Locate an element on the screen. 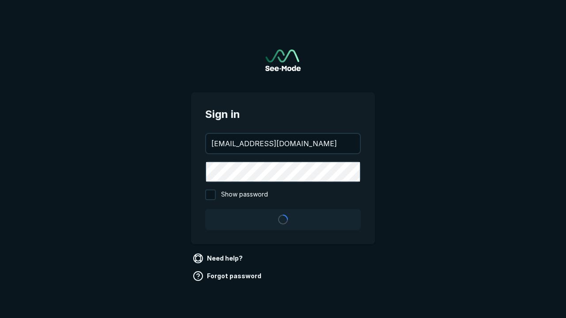 Image resolution: width=566 pixels, height=318 pixels. span: Sign in is located at coordinates (283, 115).